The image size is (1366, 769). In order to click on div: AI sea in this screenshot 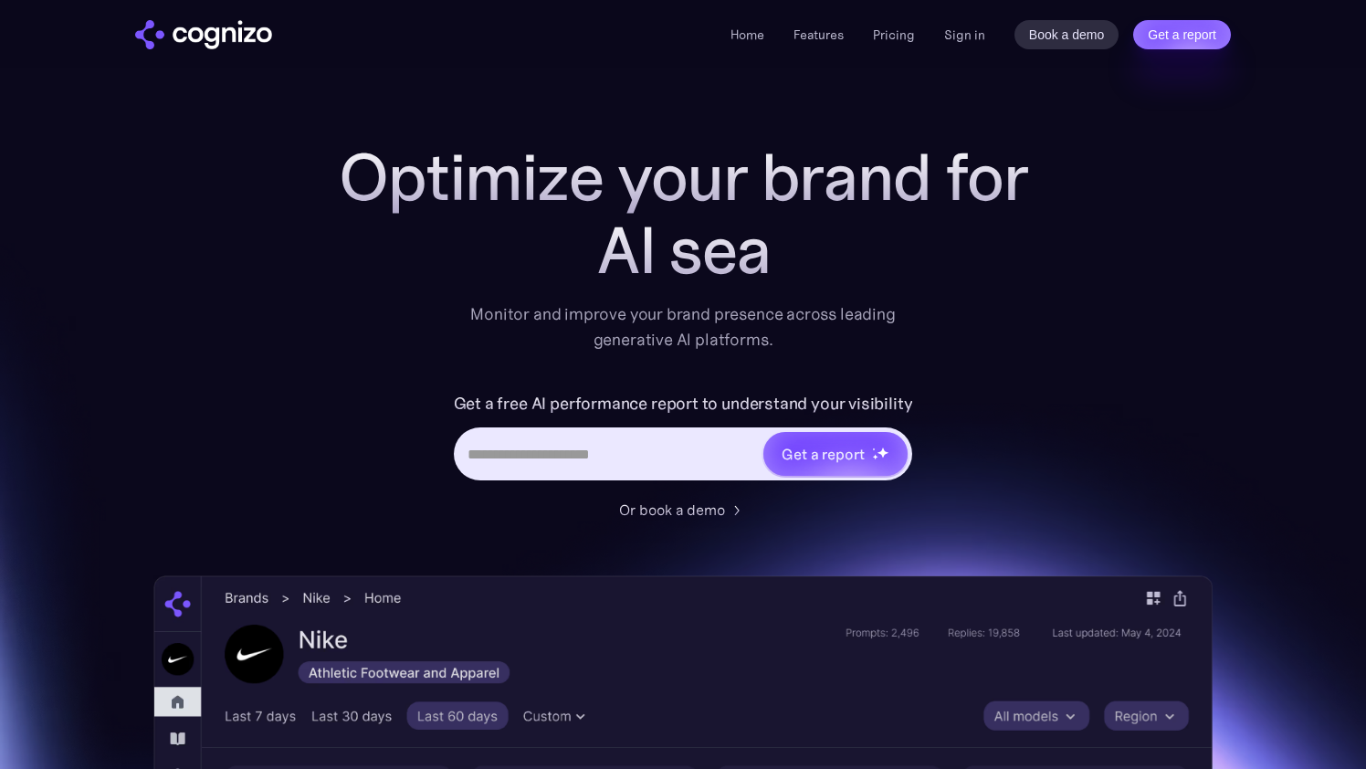, I will do `click(683, 250)`.